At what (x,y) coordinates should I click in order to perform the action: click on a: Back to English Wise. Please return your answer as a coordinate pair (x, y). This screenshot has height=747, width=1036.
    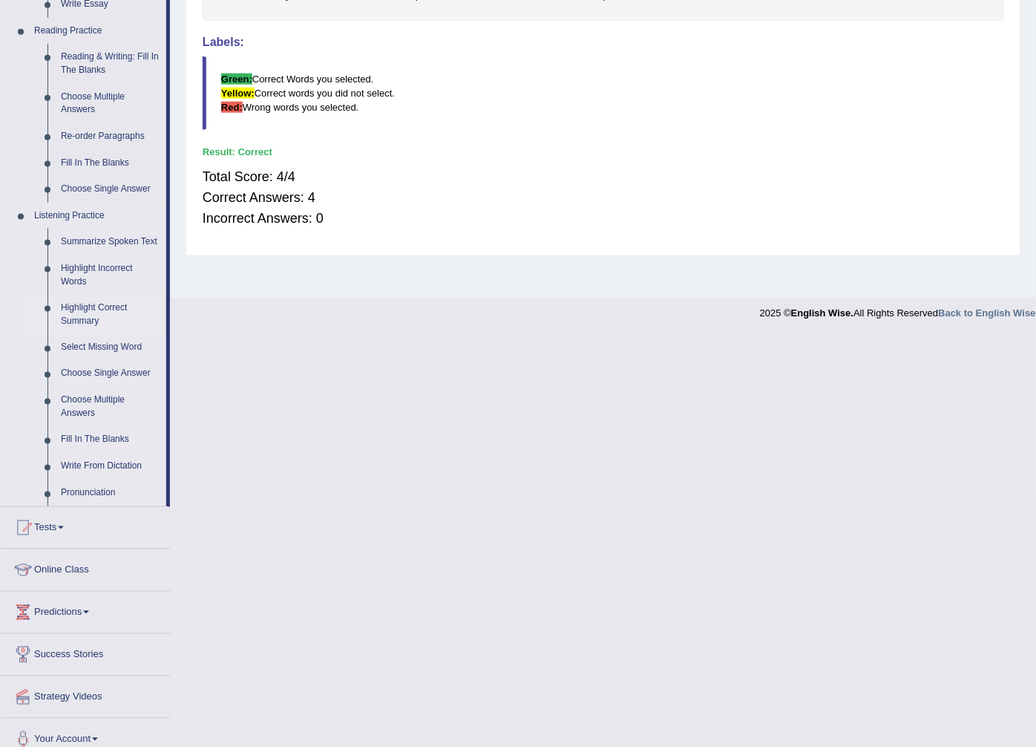
    Looking at the image, I should click on (987, 312).